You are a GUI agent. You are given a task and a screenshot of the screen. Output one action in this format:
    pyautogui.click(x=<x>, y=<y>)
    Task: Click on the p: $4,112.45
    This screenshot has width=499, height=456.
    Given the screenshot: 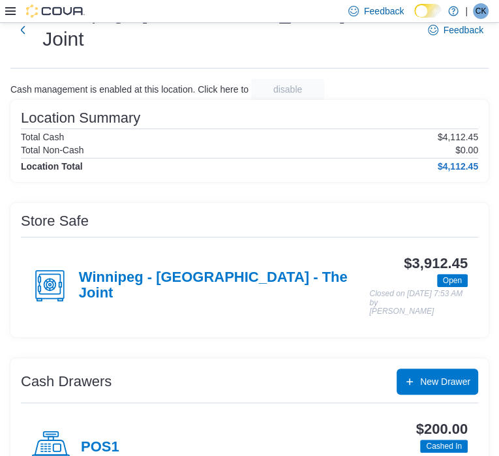 What is the action you would take?
    pyautogui.click(x=458, y=137)
    